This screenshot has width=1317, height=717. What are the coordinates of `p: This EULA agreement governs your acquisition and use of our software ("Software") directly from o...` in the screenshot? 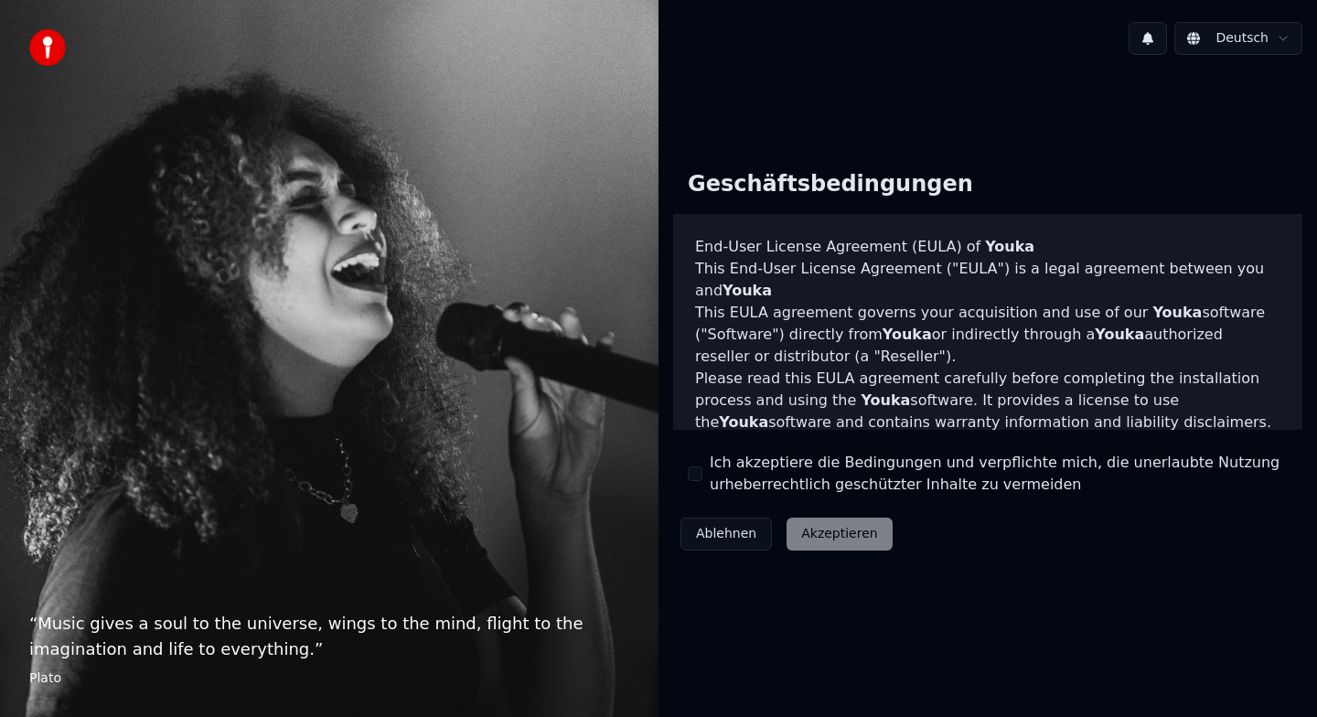 It's located at (988, 335).